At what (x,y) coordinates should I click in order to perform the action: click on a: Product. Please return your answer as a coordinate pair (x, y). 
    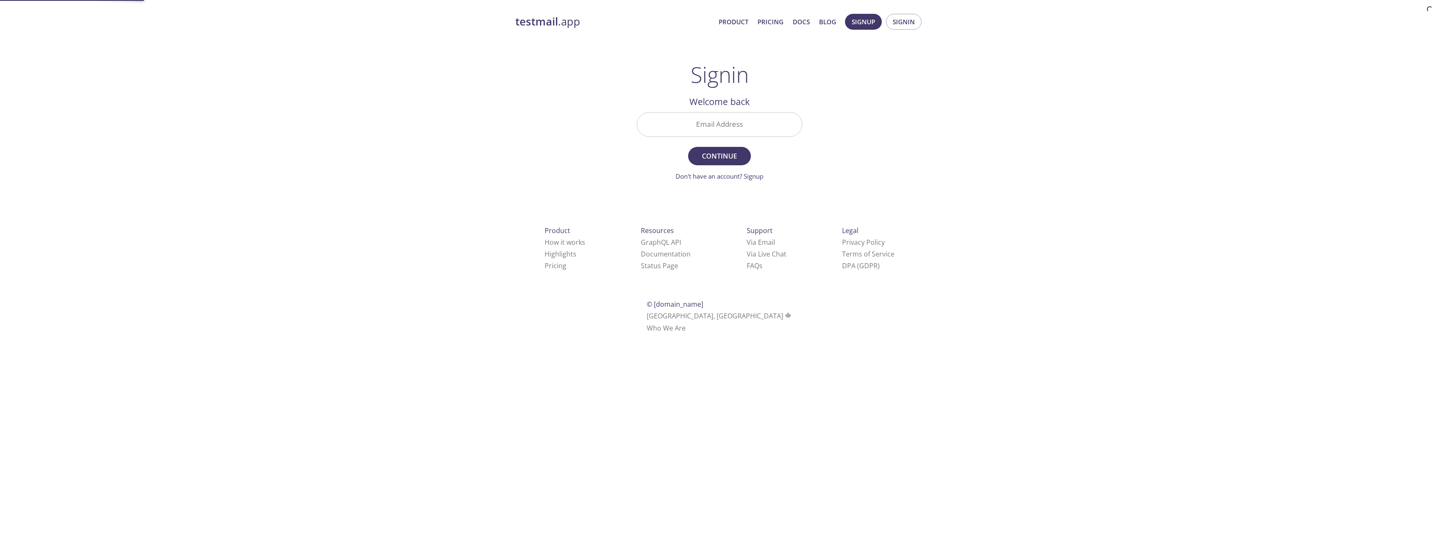
    Looking at the image, I should click on (733, 22).